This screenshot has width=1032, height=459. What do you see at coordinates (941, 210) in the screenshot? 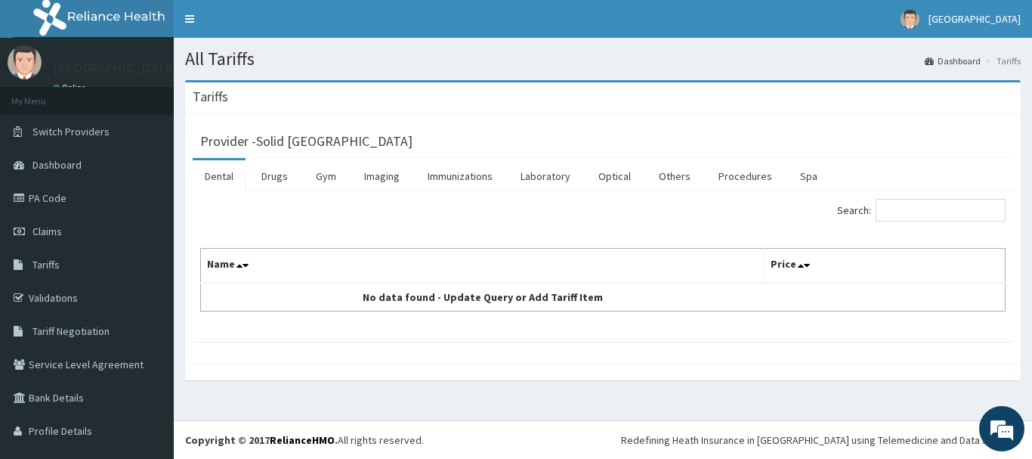
I see `input: Search:` at bounding box center [941, 210].